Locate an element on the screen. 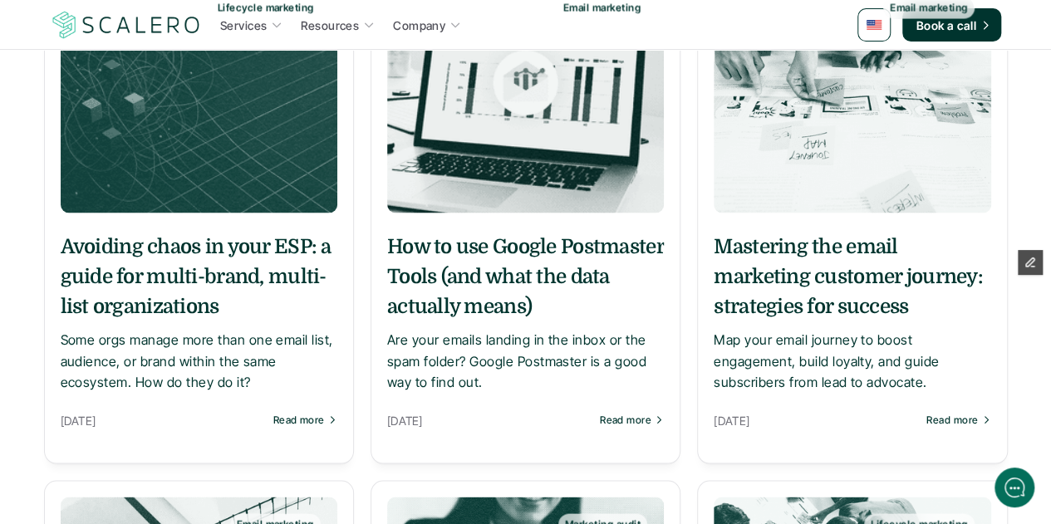  a: How to use Google Postmaster Tools (and what the data actually means)Are your emails landing in t... is located at coordinates (525, 312).